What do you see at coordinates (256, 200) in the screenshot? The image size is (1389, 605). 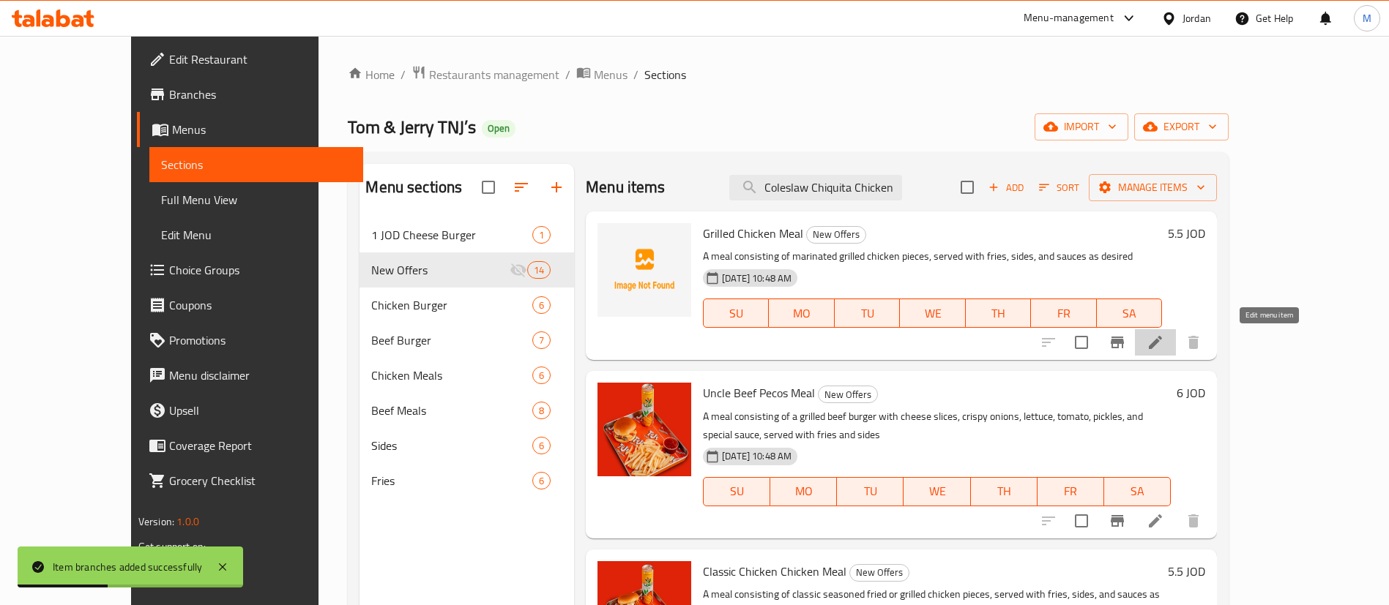 I see `a: Full Menu View` at bounding box center [256, 200].